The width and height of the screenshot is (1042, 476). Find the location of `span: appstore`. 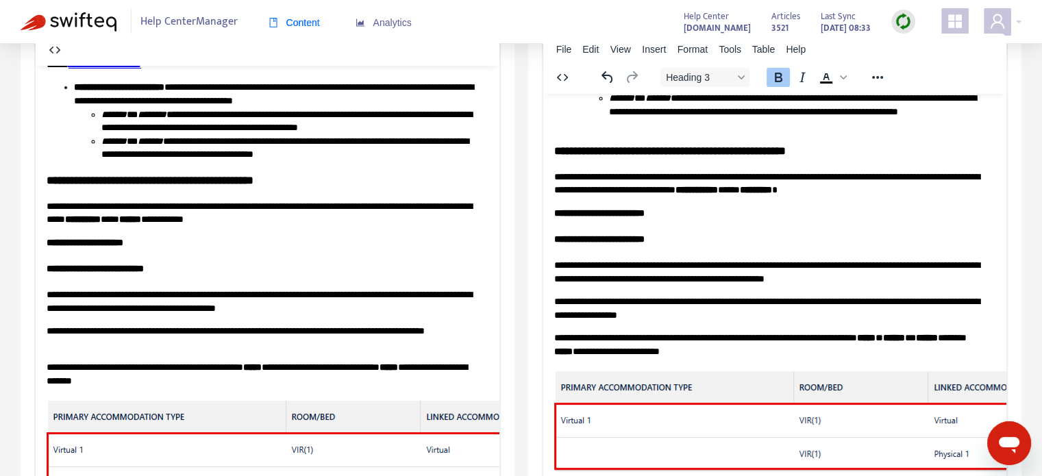

span: appstore is located at coordinates (955, 21).